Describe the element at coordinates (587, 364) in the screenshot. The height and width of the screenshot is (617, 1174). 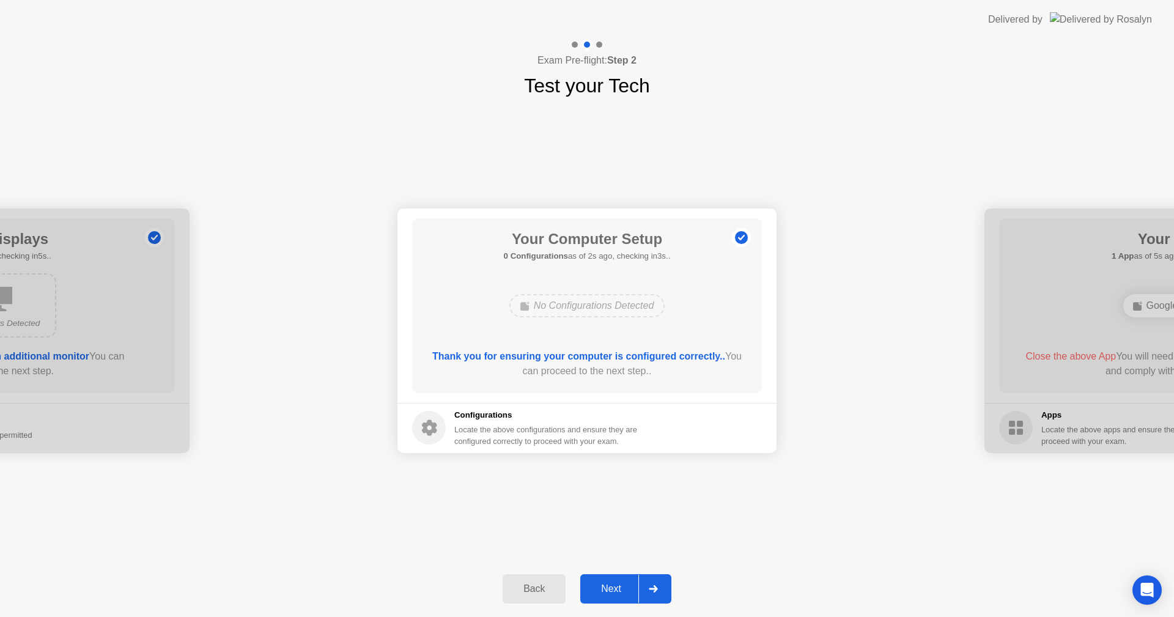
I see `div: You can proceed to the next step..` at that location.